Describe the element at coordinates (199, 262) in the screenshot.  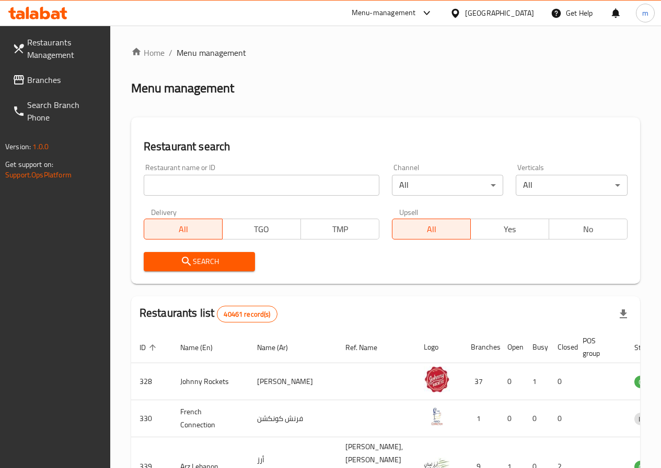
I see `span: Search` at that location.